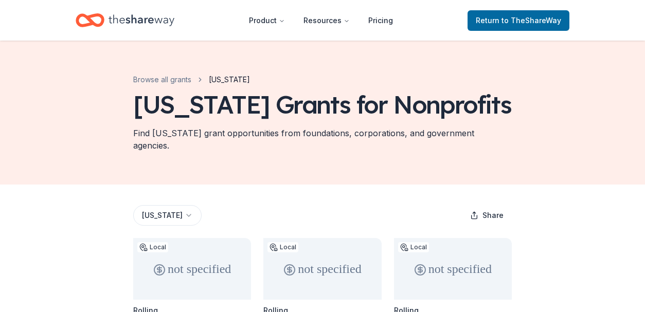  What do you see at coordinates (531, 20) in the screenshot?
I see `span: to TheShareWay` at bounding box center [531, 20].